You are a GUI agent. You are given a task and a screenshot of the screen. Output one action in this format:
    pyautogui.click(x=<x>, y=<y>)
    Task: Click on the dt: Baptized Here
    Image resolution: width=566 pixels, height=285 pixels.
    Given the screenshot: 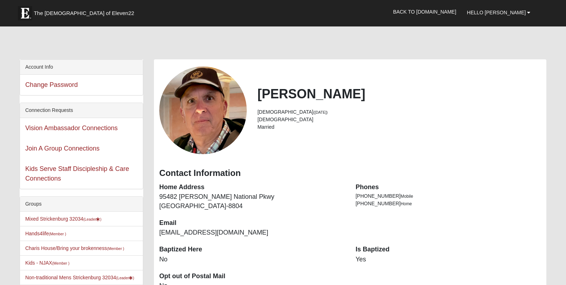 What is the action you would take?
    pyautogui.click(x=252, y=249)
    